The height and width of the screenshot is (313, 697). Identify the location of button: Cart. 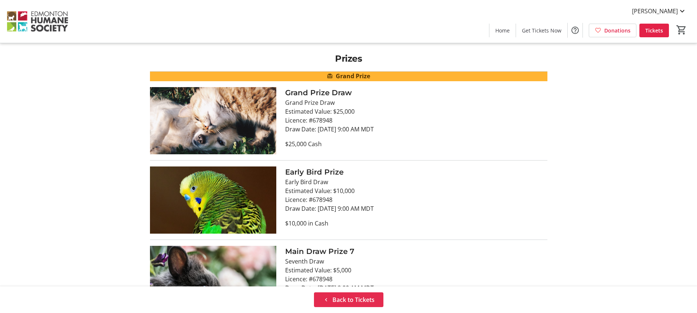
(682, 30).